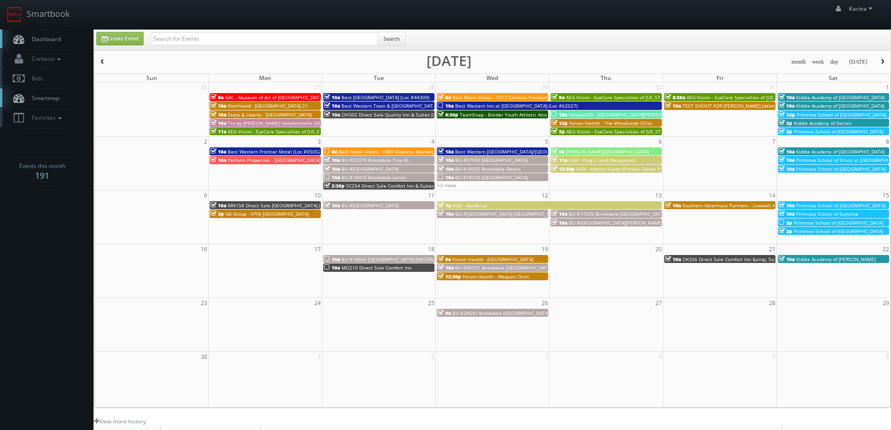 This screenshot has width=891, height=430. What do you see at coordinates (152, 78) in the screenshot?
I see `span: Sun` at bounding box center [152, 78].